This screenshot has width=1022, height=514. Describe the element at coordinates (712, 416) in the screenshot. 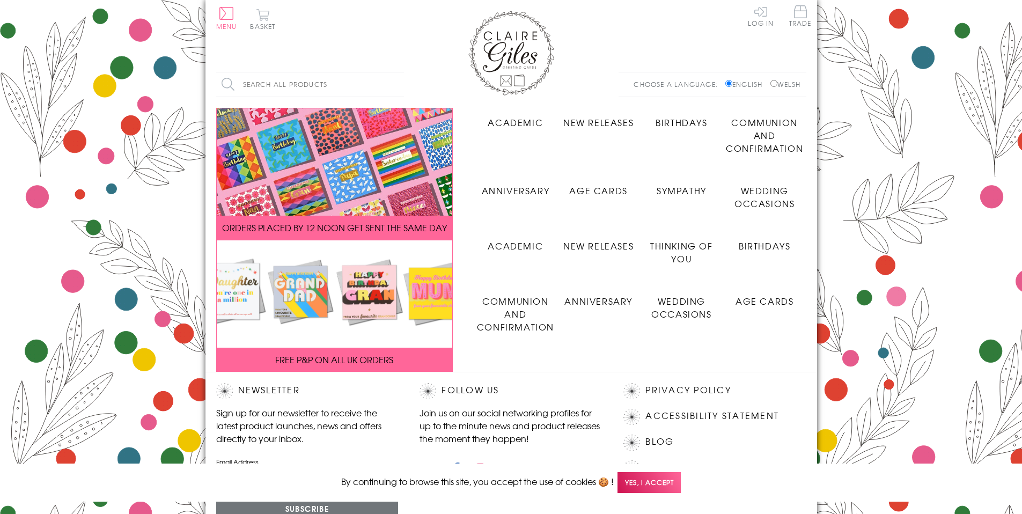

I see `a: Accessibility Statement` at that location.